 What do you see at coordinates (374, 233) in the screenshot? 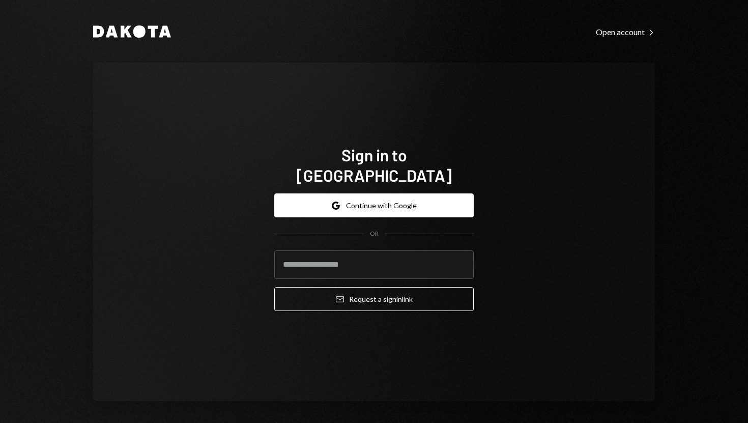
I see `div: OR` at bounding box center [374, 233].